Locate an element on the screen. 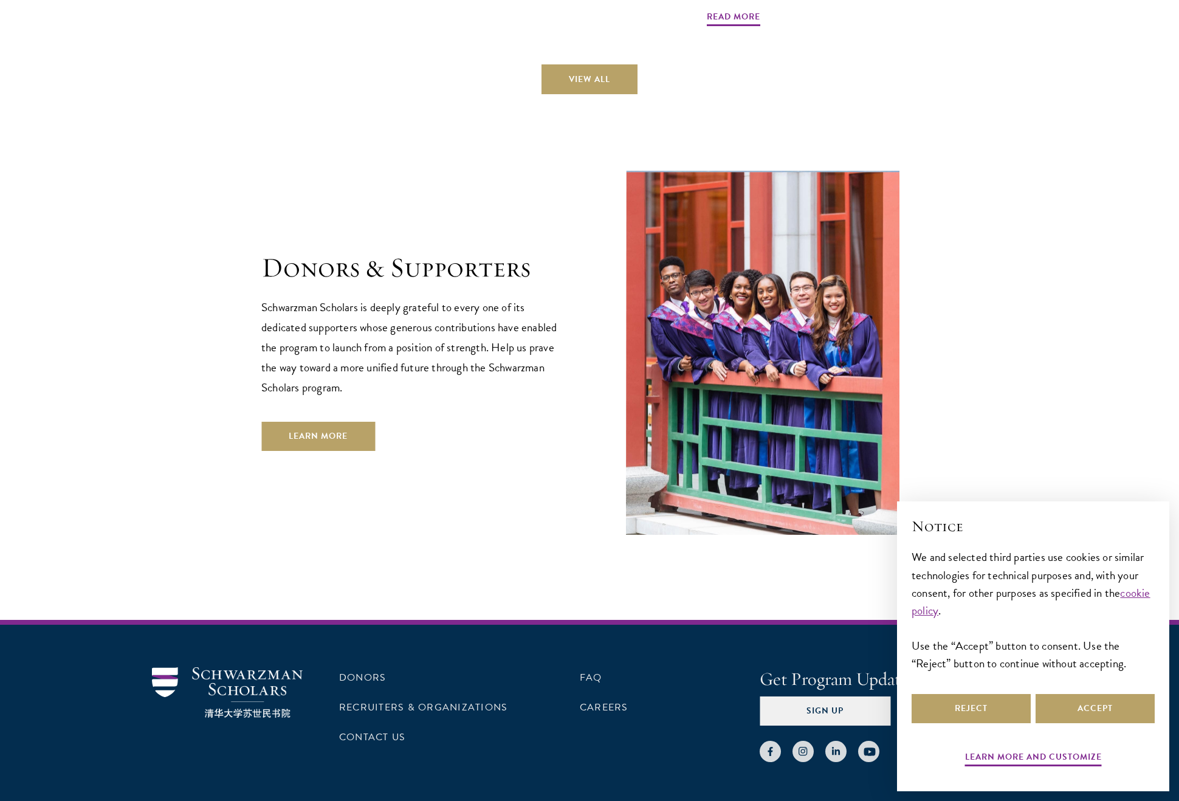 This screenshot has height=801, width=1179. a: cookie policy is located at coordinates (1031, 602).